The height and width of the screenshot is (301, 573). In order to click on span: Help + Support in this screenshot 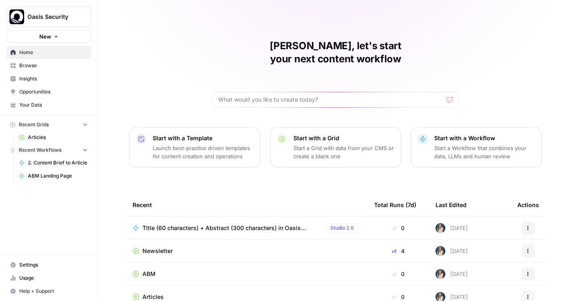, I will do `click(53, 291)`.